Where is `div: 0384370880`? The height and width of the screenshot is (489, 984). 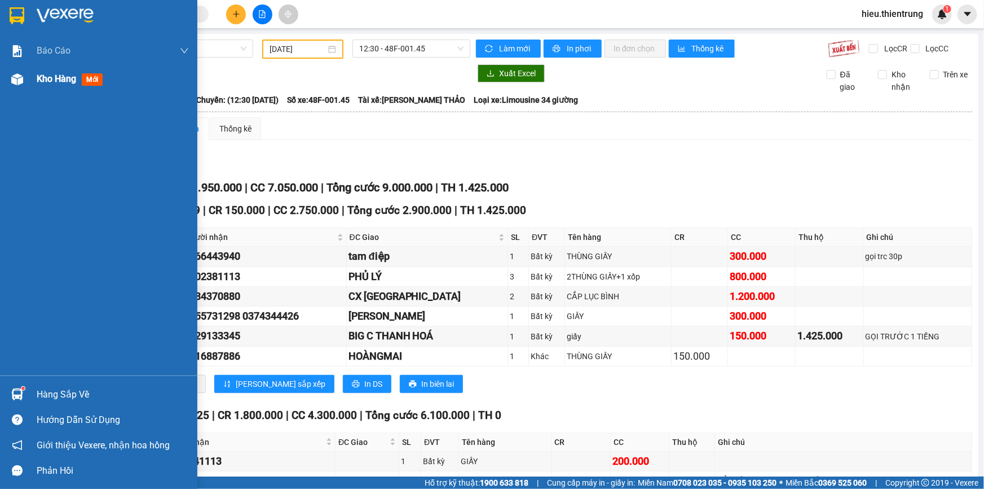 div: 0384370880 is located at coordinates (264, 296).